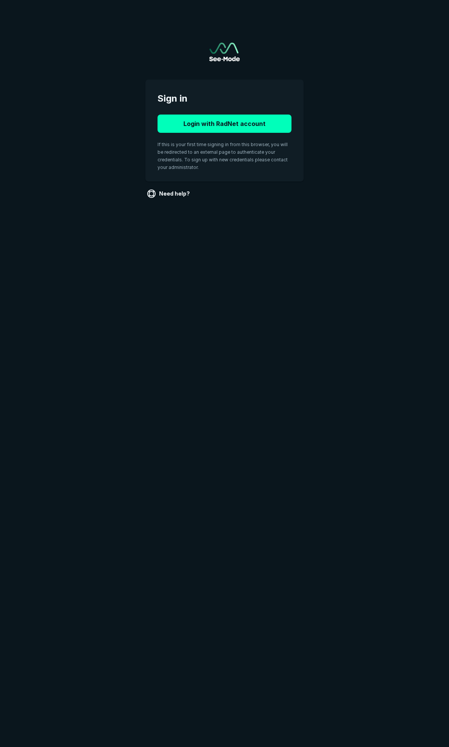  I want to click on span: If this is your first time signing in from this browser, you will be redirected to an external pa..., so click(223, 156).